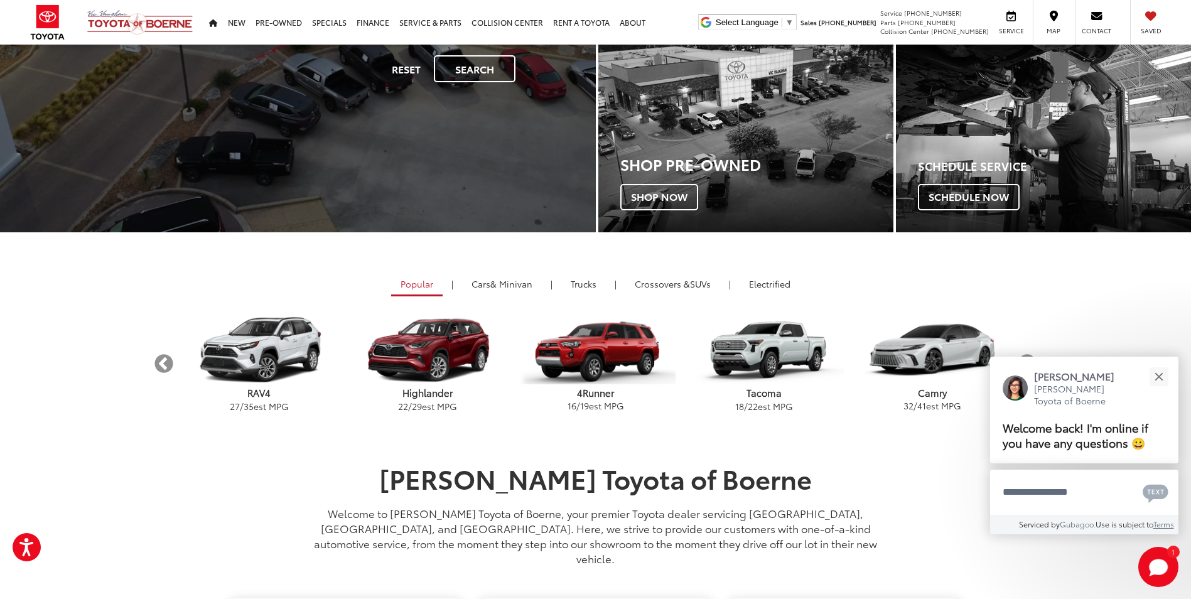 Image resolution: width=1191 pixels, height=599 pixels. Describe the element at coordinates (249, 406) in the screenshot. I see `span: 35` at that location.